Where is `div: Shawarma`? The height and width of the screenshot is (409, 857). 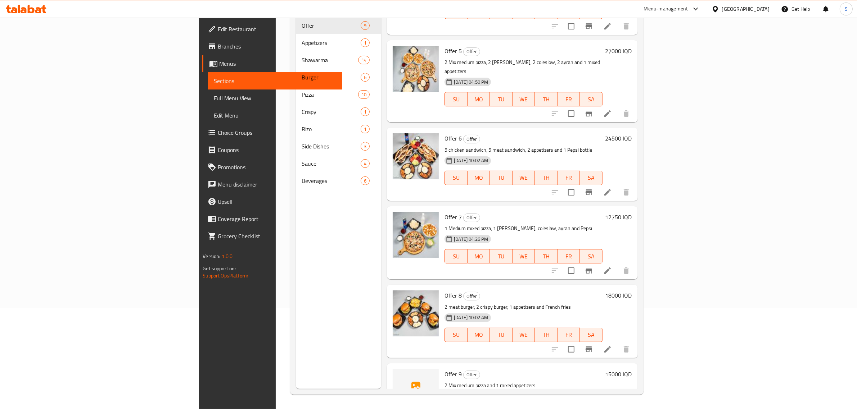 div: Shawarma is located at coordinates (330, 60).